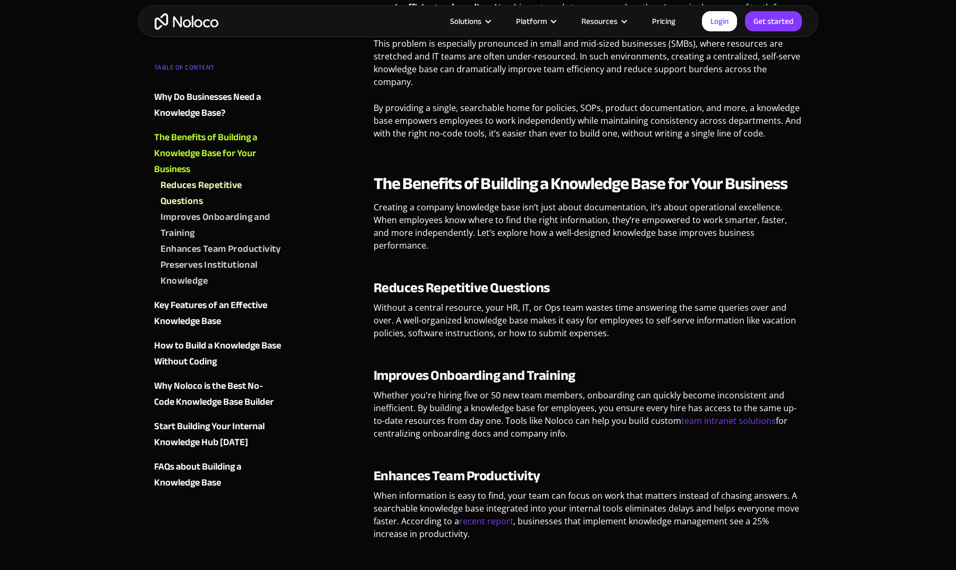  I want to click on a: How to Build a Knowledge Base Without Coding, so click(218, 354).